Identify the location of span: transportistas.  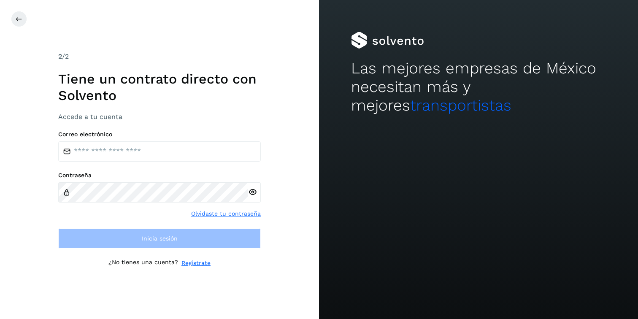
(461, 105).